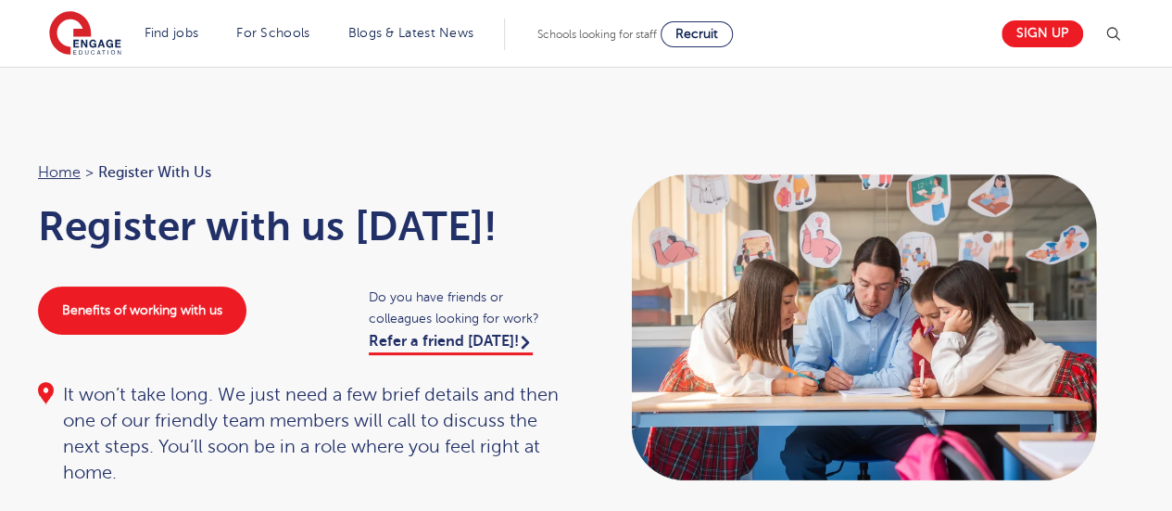 The image size is (1172, 511). I want to click on a: Home, so click(59, 172).